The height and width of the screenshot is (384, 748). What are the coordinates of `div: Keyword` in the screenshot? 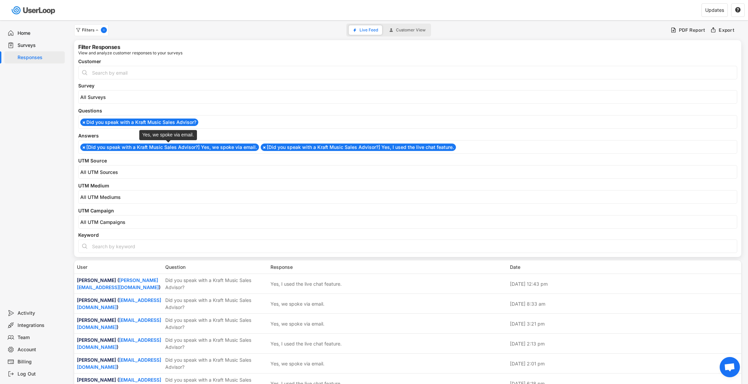 It's located at (408, 235).